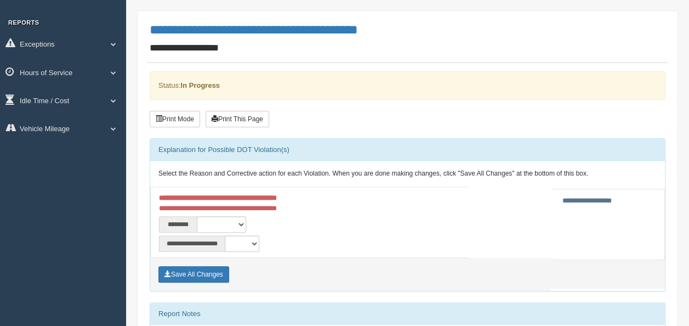 This screenshot has height=326, width=689. Describe the element at coordinates (407, 174) in the screenshot. I see `div: Select the Reason and Corrective action for each Violation. When you are done making changes, cli...` at that location.